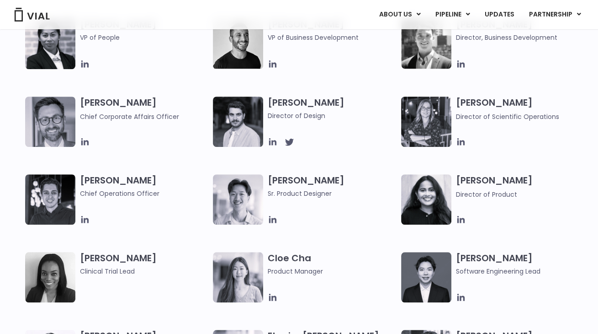  What do you see at coordinates (332, 264) in the screenshot?
I see `h3: Cloe Cha` at bounding box center [332, 264].